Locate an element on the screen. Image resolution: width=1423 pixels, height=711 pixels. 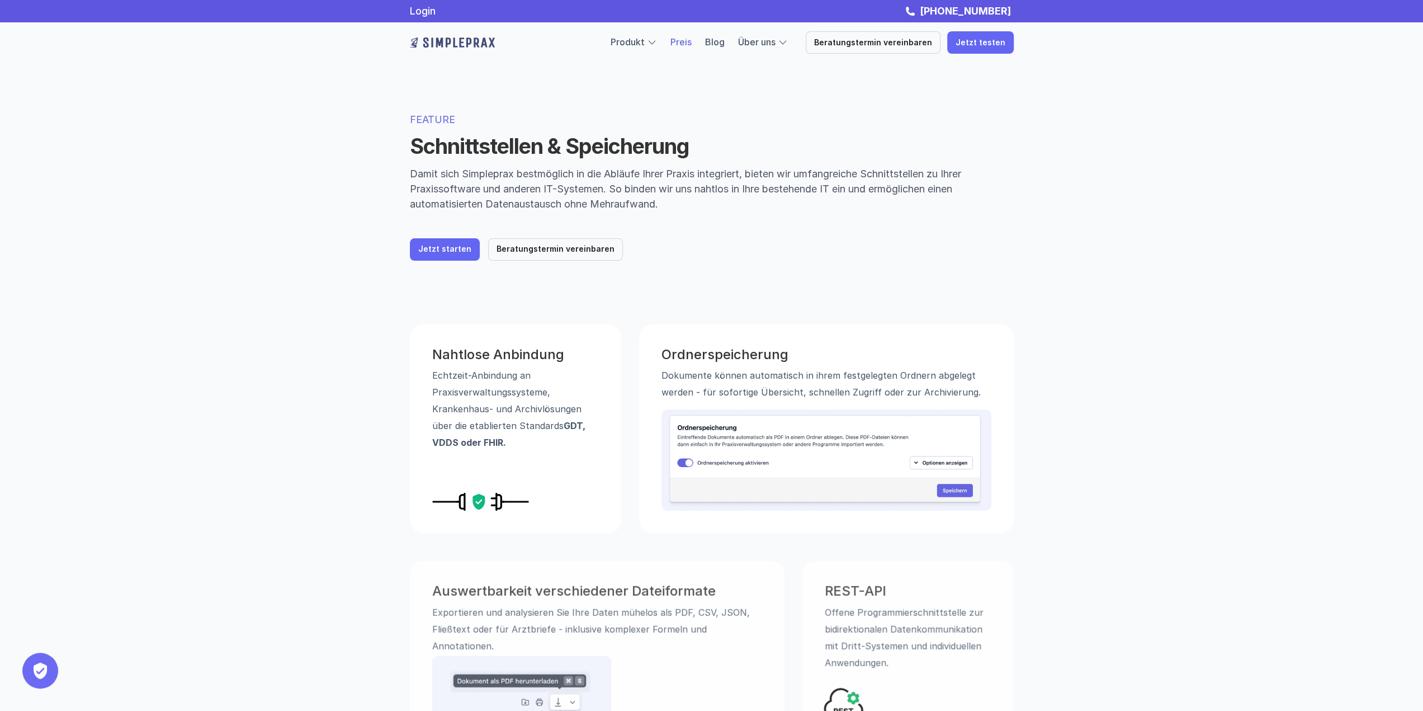
p: Jetzt starten is located at coordinates (445, 249).